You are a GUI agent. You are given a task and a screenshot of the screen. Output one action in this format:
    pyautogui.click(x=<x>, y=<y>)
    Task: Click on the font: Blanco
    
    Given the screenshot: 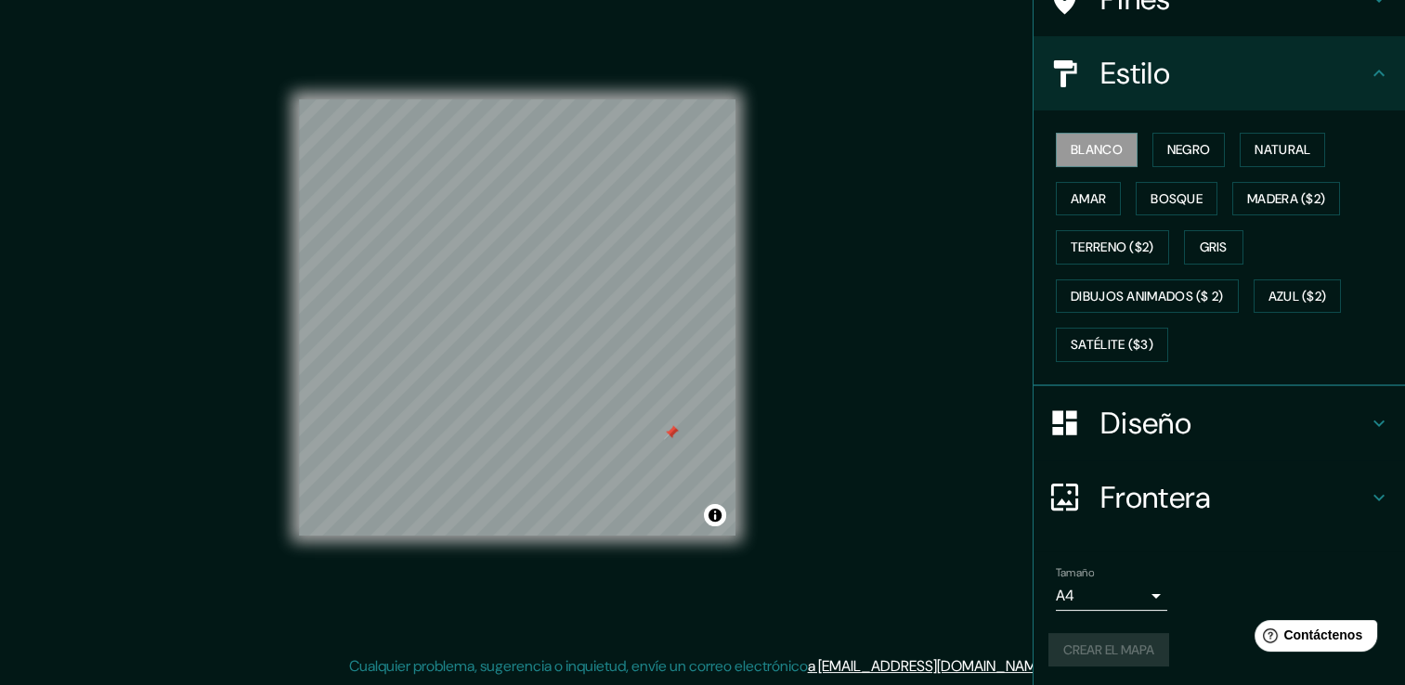 What is the action you would take?
    pyautogui.click(x=1097, y=150)
    